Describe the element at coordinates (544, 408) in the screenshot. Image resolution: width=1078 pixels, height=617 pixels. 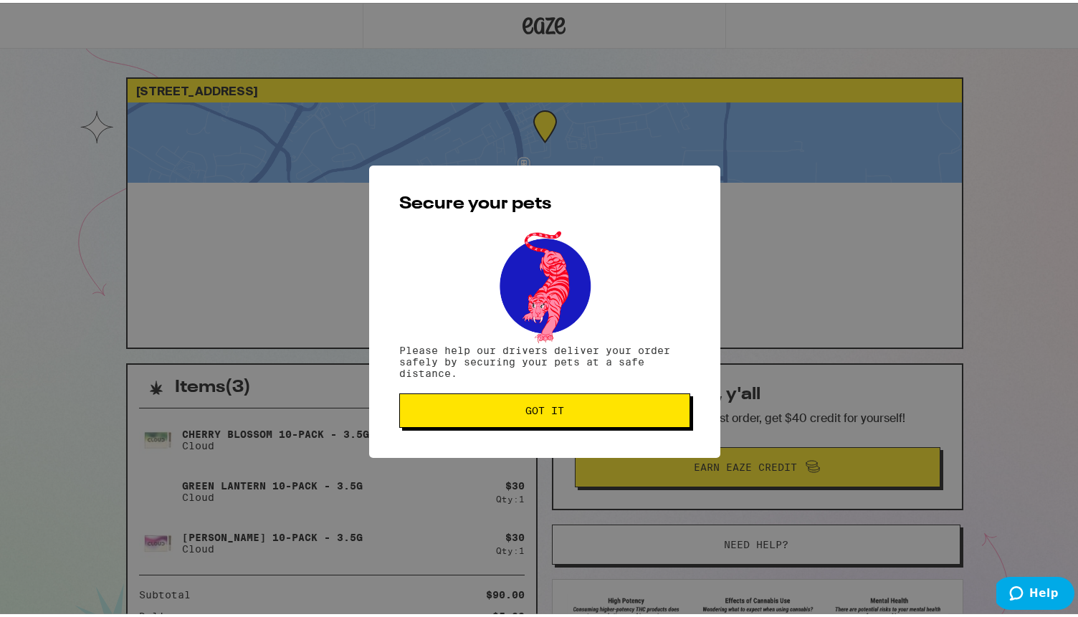
I see `span: Got it` at that location.